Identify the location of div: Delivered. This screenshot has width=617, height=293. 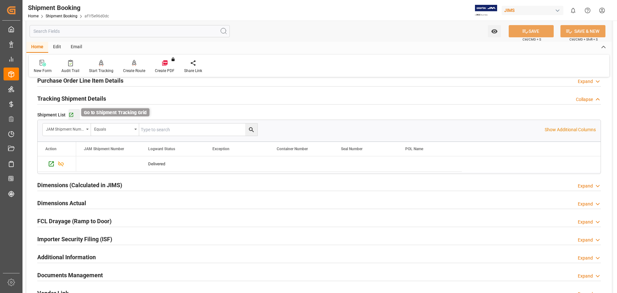
(173, 164).